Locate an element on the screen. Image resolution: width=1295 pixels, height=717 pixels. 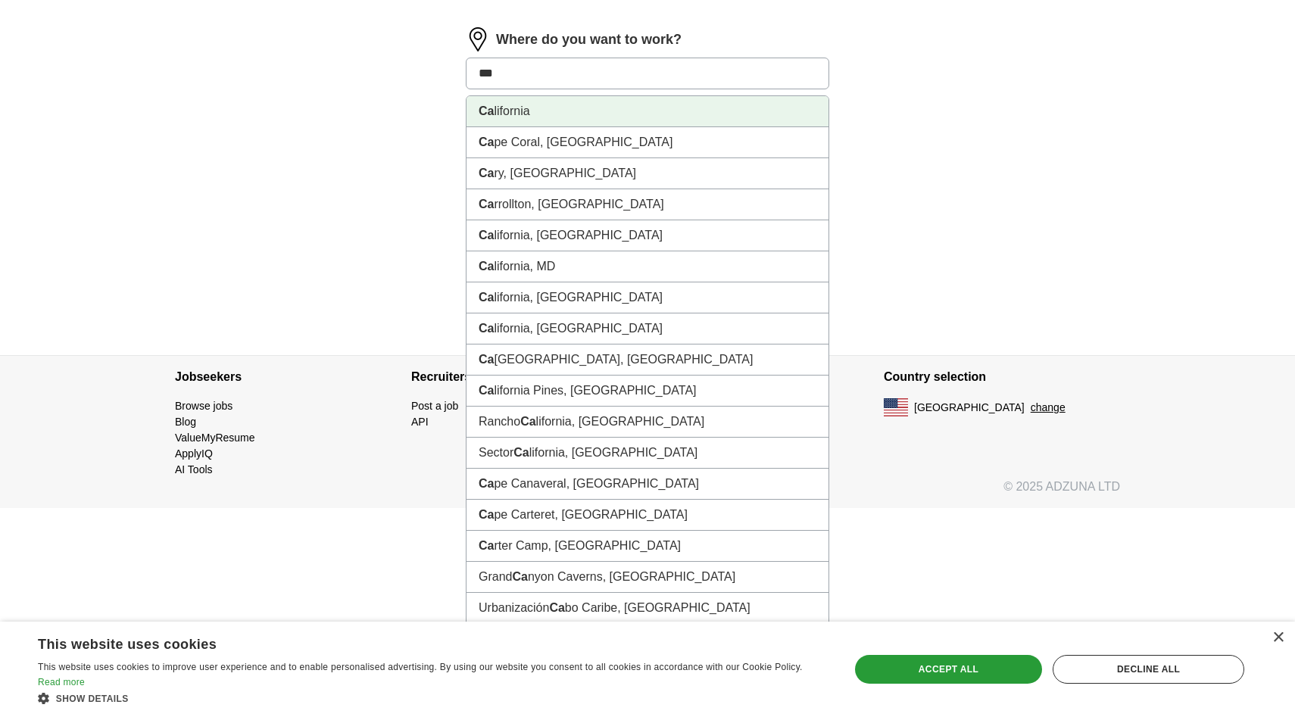
div: Accept all is located at coordinates (948, 669).